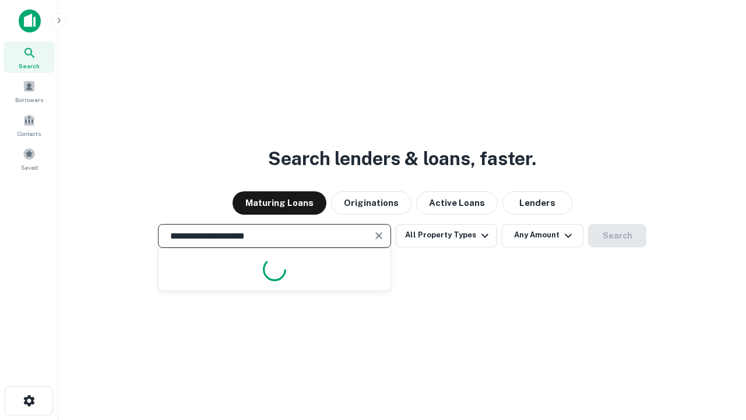 Image resolution: width=746 pixels, height=420 pixels. What do you see at coordinates (29, 134) in the screenshot?
I see `span: Contacts` at bounding box center [29, 134].